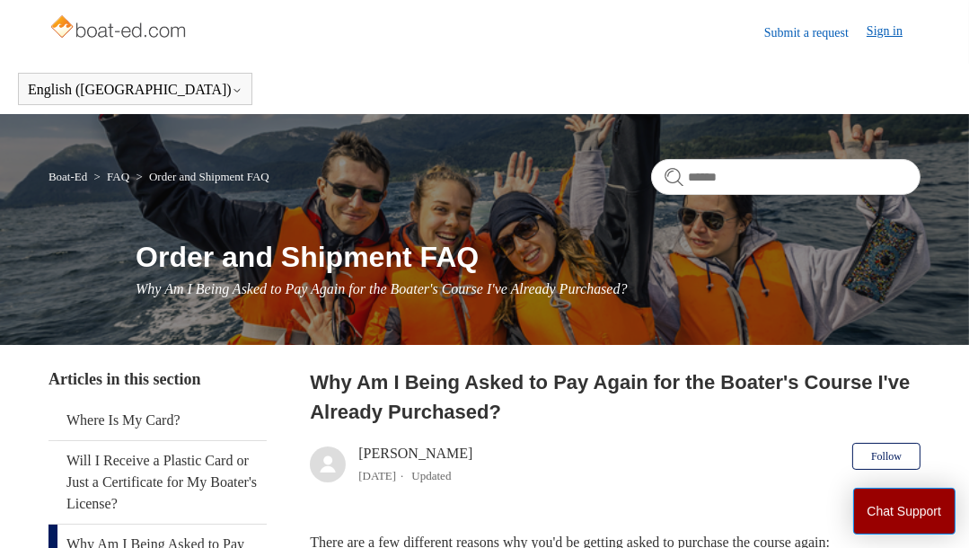 The width and height of the screenshot is (969, 548). I want to click on a: Order and Shipment FAQ, so click(209, 176).